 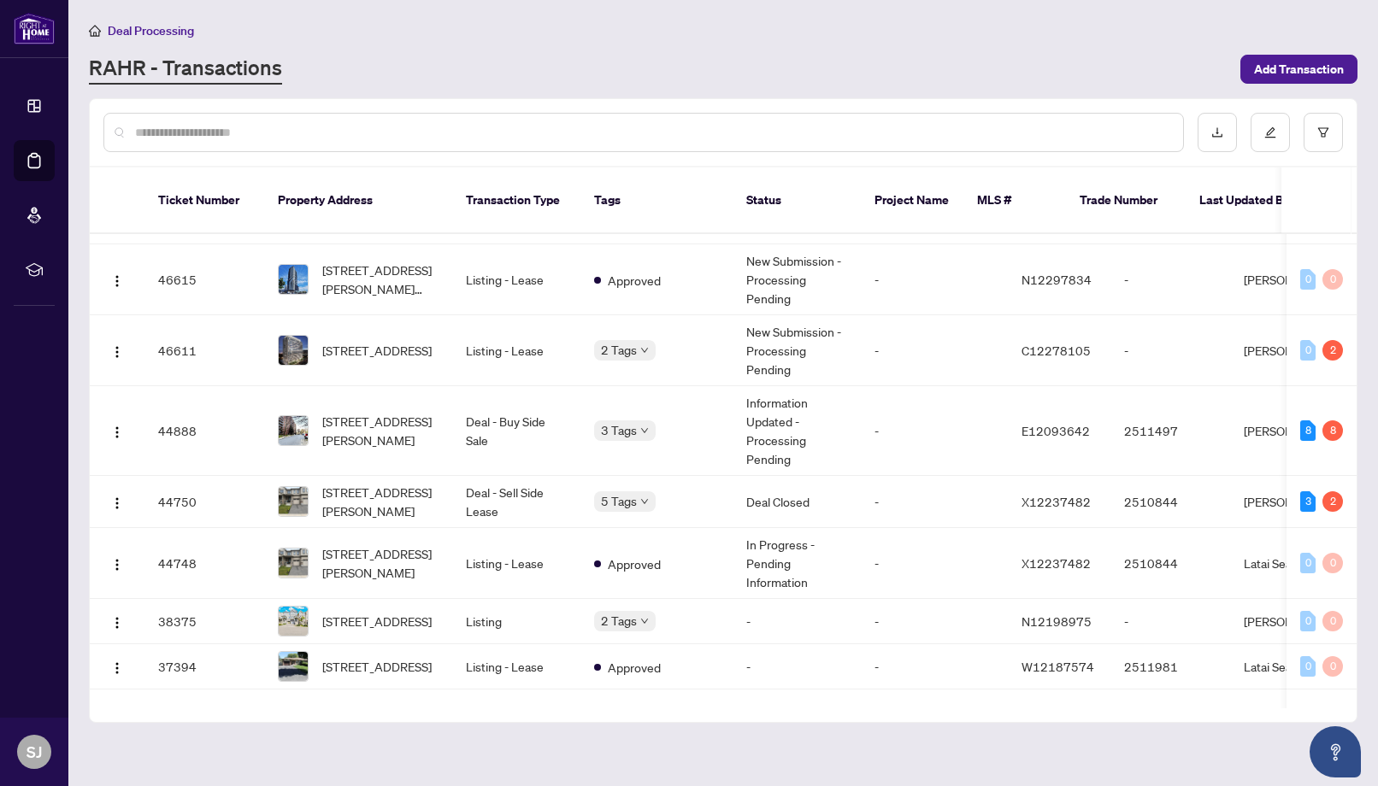 I want to click on td: Listing, so click(x=516, y=622).